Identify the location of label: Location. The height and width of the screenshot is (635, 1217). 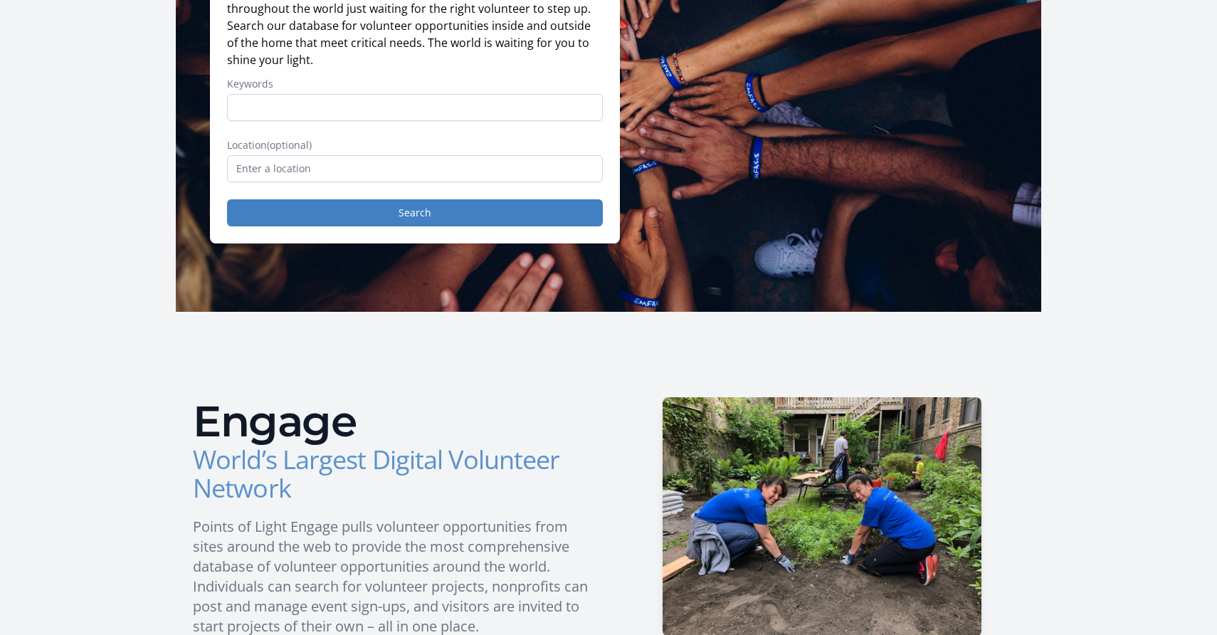
(415, 145).